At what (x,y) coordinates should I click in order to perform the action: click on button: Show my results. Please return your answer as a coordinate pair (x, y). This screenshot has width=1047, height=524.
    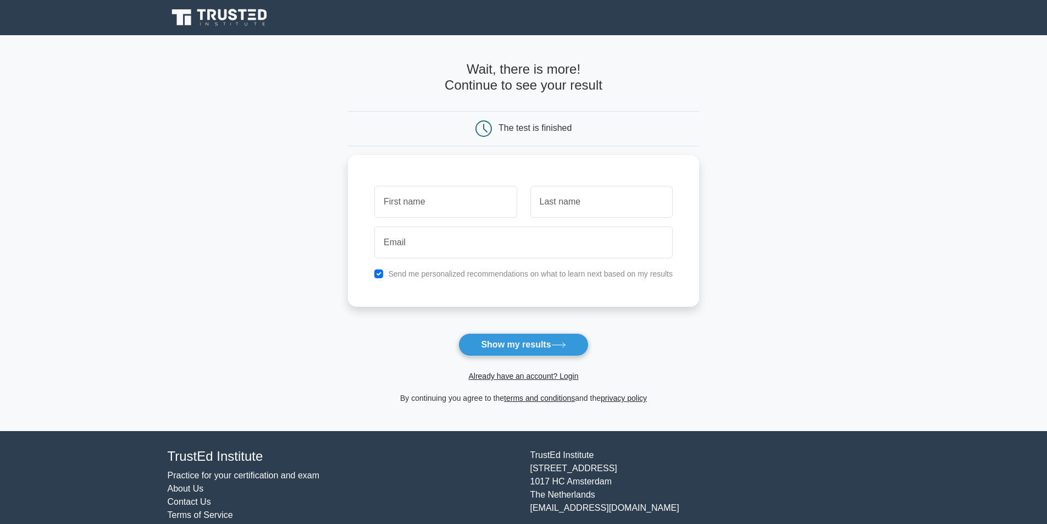
    Looking at the image, I should click on (523, 344).